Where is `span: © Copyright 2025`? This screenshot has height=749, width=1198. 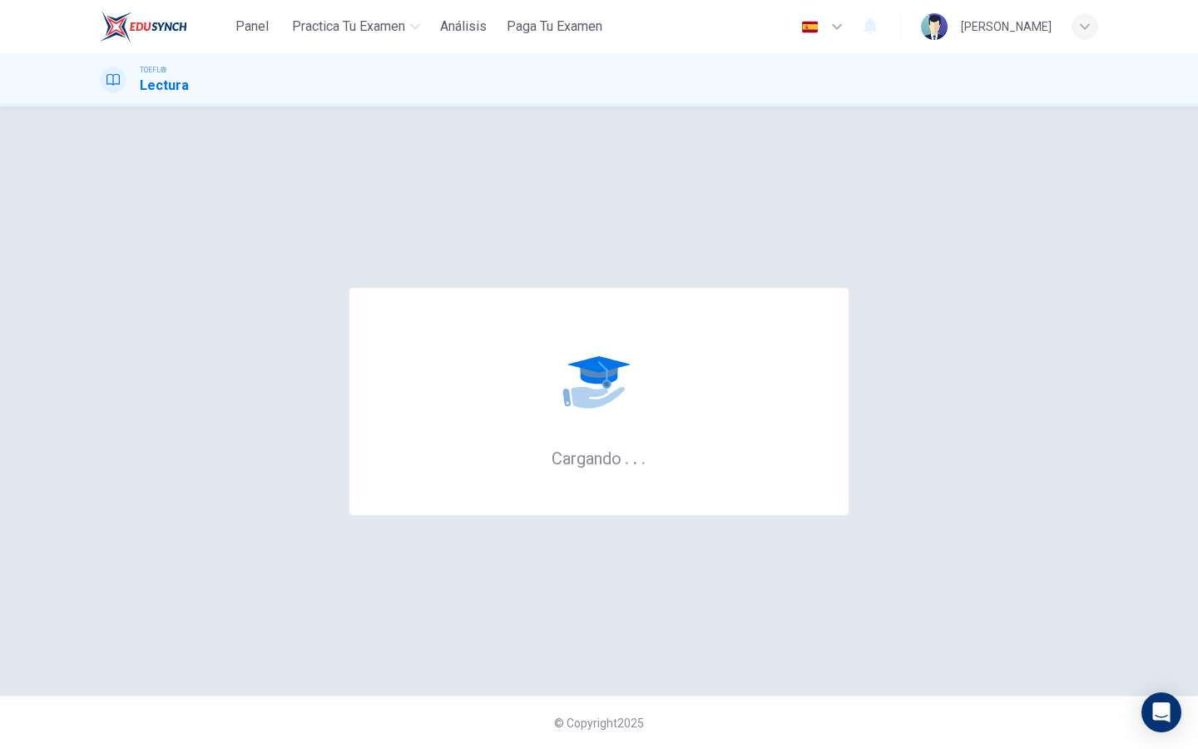 span: © Copyright 2025 is located at coordinates (599, 723).